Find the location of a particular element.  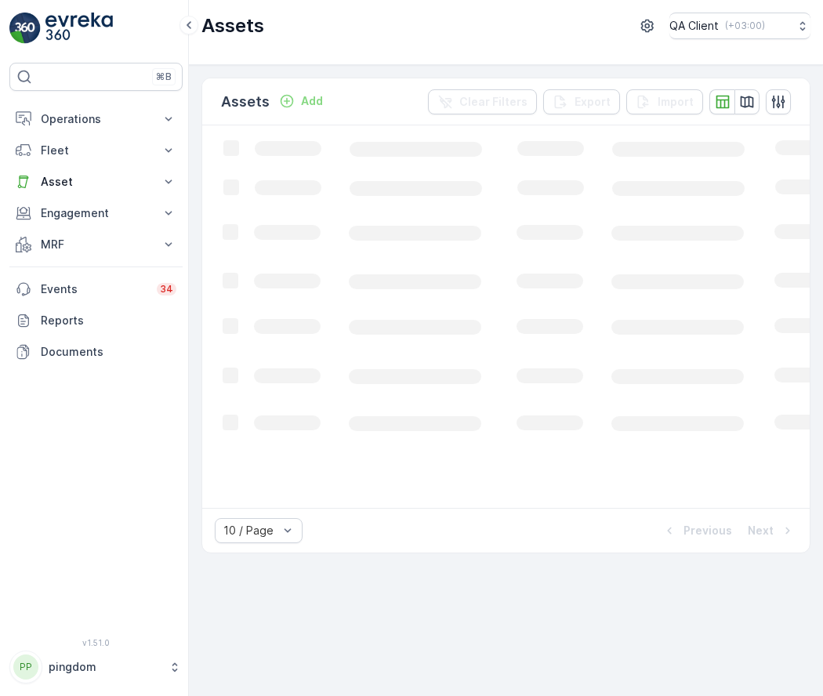

button: PPpingdom is located at coordinates (96, 667).